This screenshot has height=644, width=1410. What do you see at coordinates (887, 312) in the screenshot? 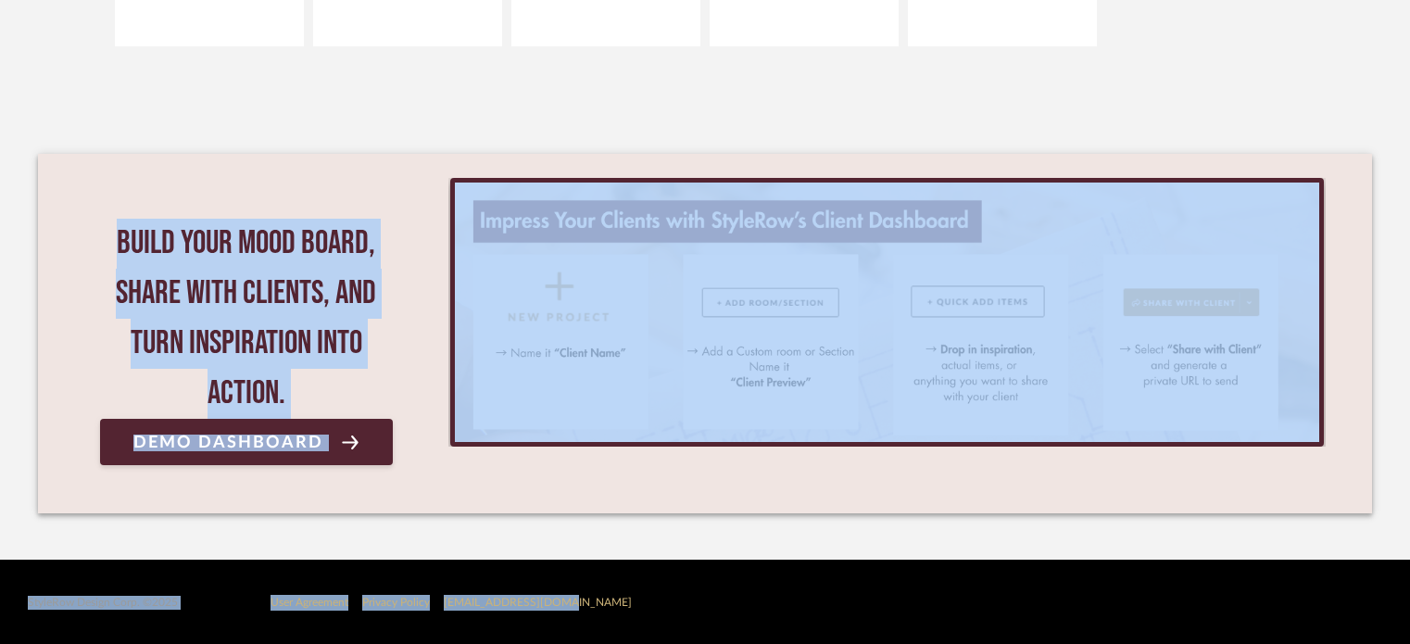
I see `img: StyleRow_Client_Dashboard_Banner__1_.png` at bounding box center [887, 312].